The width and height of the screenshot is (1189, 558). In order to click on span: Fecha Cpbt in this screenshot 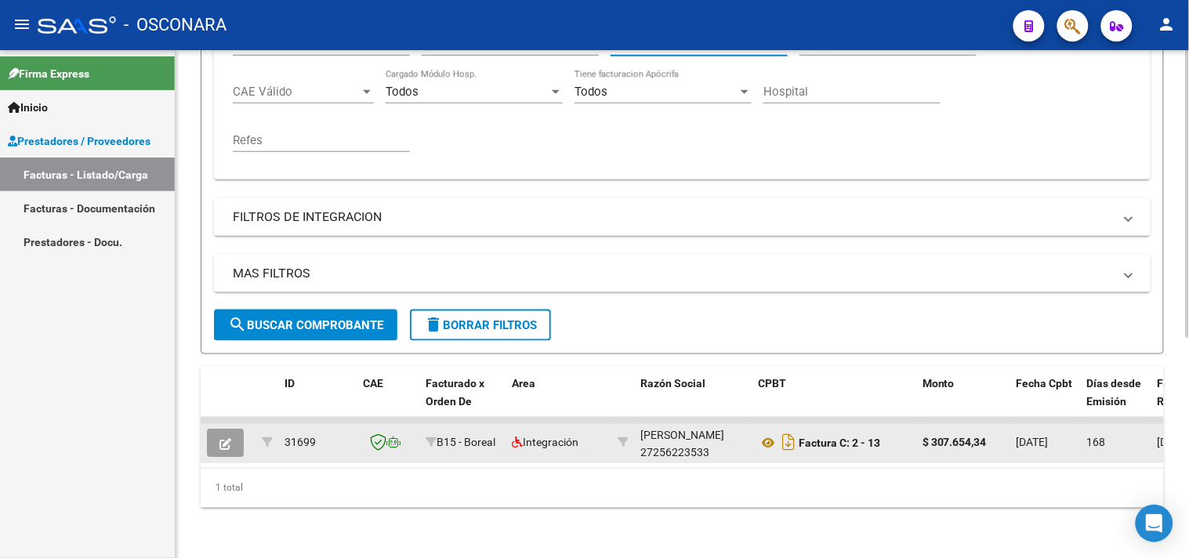, I will do `click(1045, 383)`.